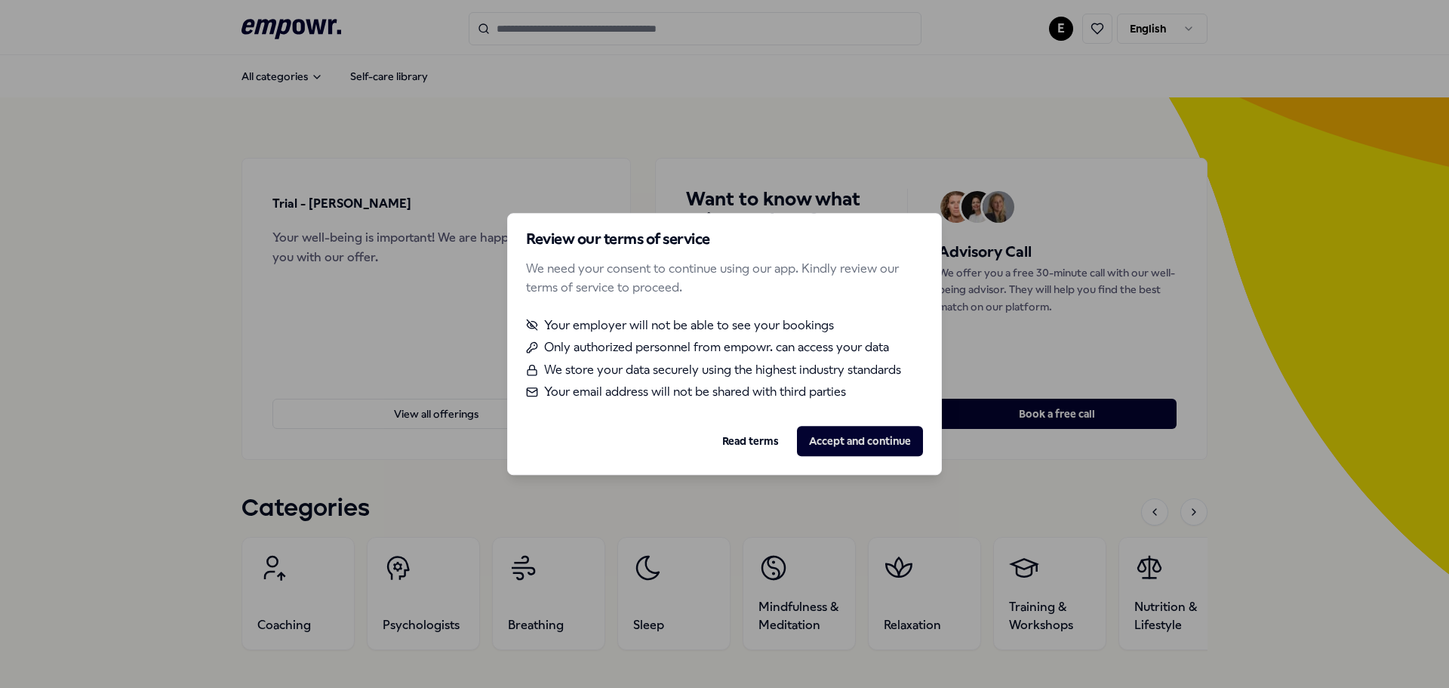 The image size is (1449, 688). I want to click on li: Your email address will not be shared with third parties, so click(725, 393).